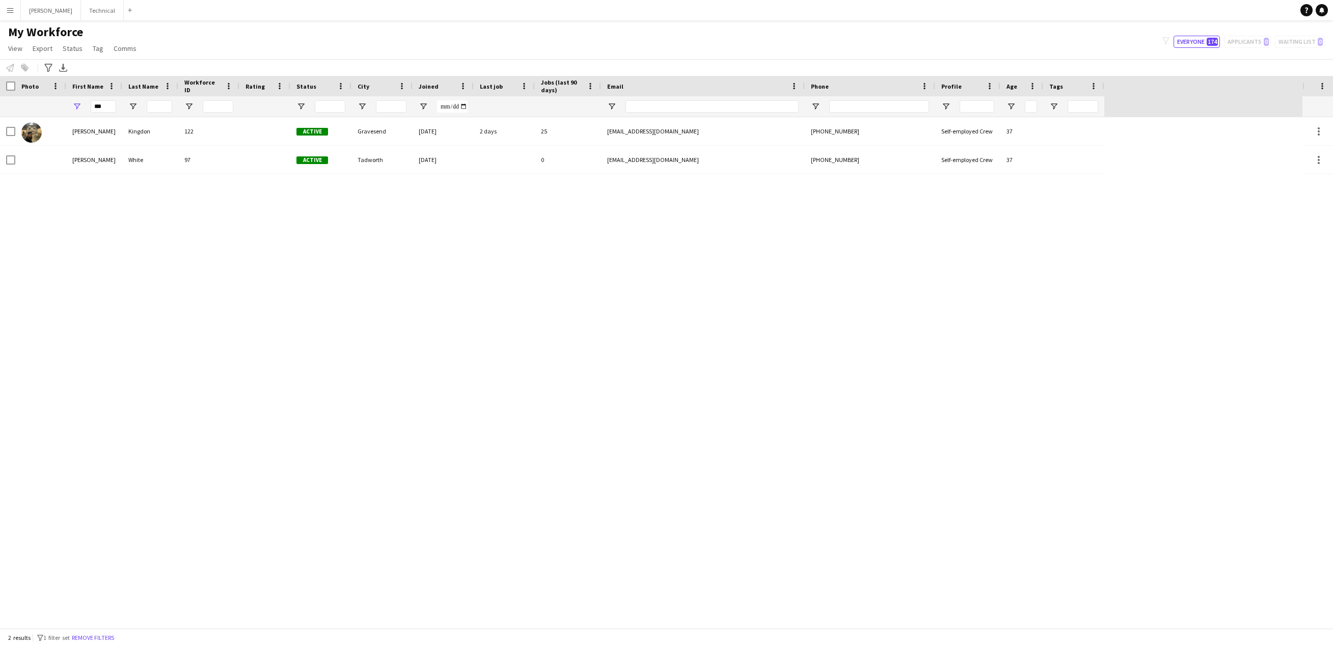 The width and height of the screenshot is (1333, 646). Describe the element at coordinates (125, 48) in the screenshot. I see `a: Comms` at that location.